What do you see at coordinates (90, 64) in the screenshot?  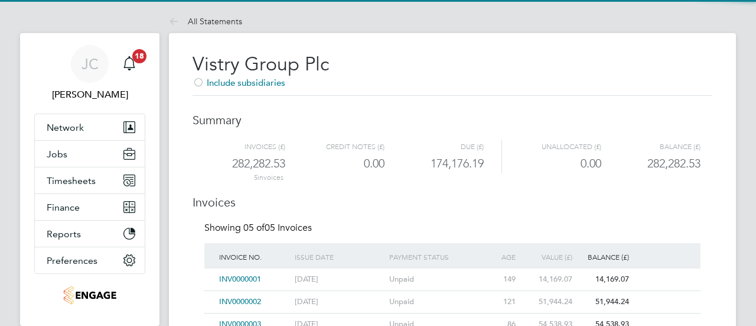 I see `span: JC` at bounding box center [90, 64].